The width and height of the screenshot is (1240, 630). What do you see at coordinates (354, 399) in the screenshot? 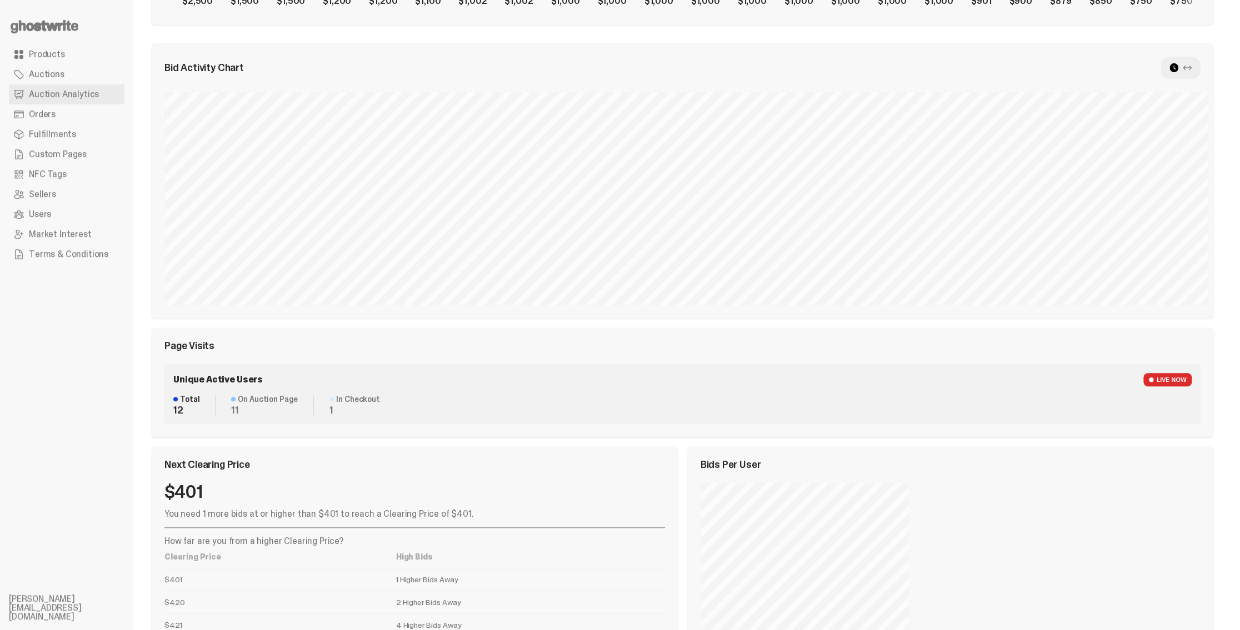
I see `dt: In Checkout` at bounding box center [354, 399].